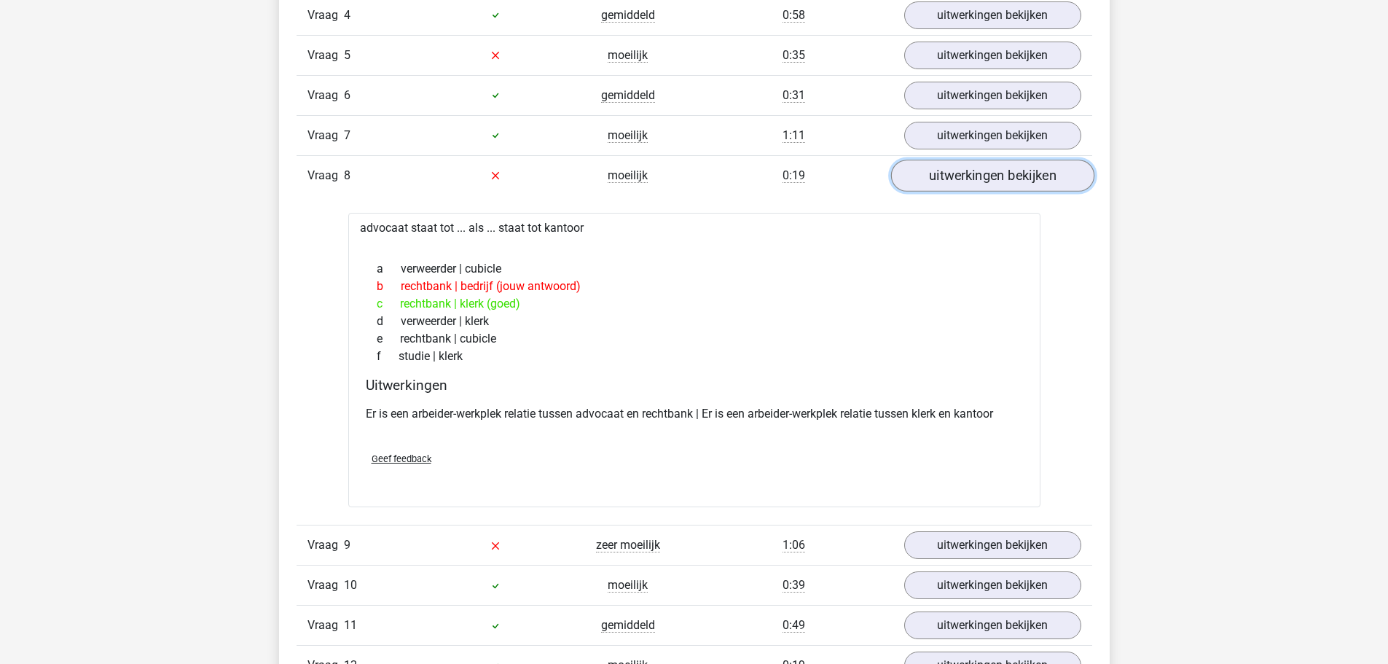 This screenshot has height=664, width=1388. What do you see at coordinates (794, 95) in the screenshot?
I see `span: 0:31` at bounding box center [794, 95].